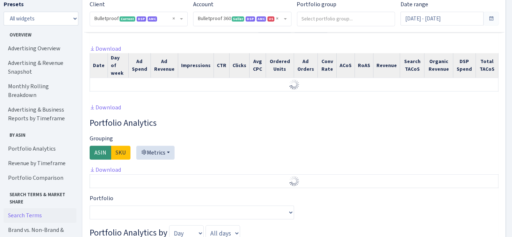  Describe the element at coordinates (40, 197) in the screenshot. I see `span: Search Terms & Market Share` at that location.